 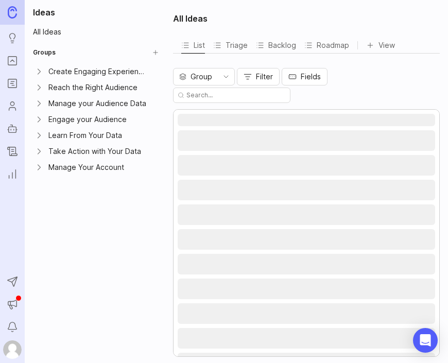 I want to click on div: Backlog, so click(x=276, y=45).